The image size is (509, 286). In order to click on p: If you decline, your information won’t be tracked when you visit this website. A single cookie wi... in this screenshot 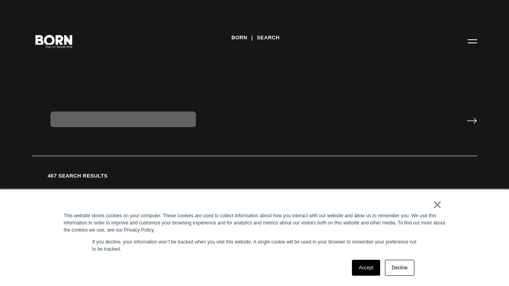, I will do `click(255, 246)`.